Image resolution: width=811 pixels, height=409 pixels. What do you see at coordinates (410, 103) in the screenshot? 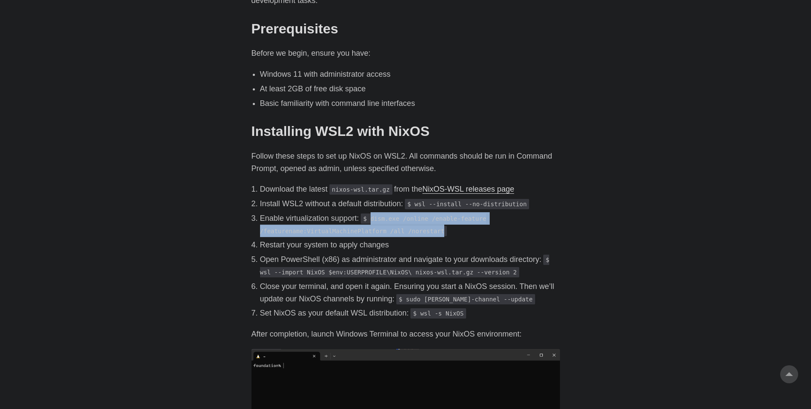
I see `li: Basic familiarity with command line interfaces` at bounding box center [410, 103].